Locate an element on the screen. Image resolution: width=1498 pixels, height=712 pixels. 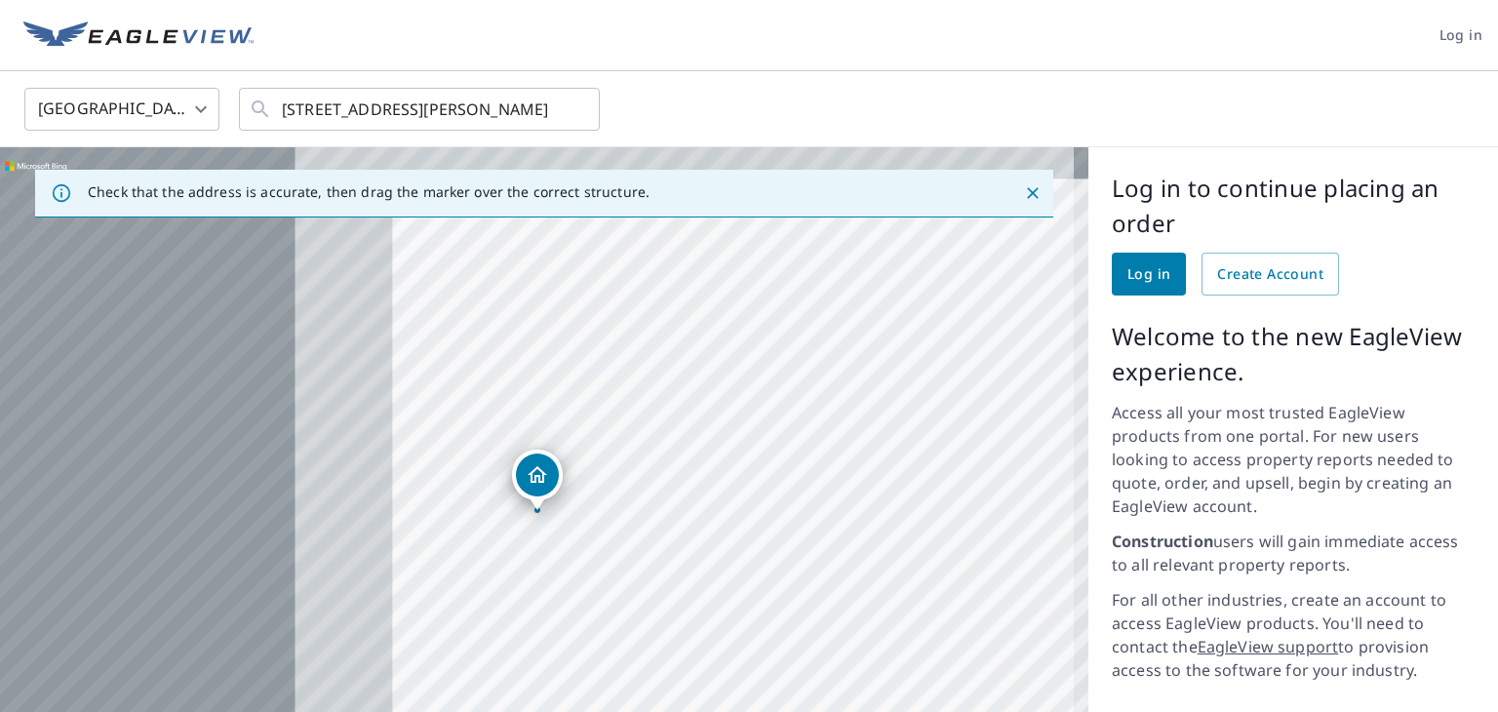
p: Log in to continue placing an order is located at coordinates (1294, 206).